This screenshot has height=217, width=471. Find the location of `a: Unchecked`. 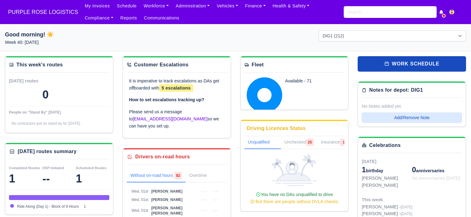

a: Unchecked is located at coordinates (299, 143).